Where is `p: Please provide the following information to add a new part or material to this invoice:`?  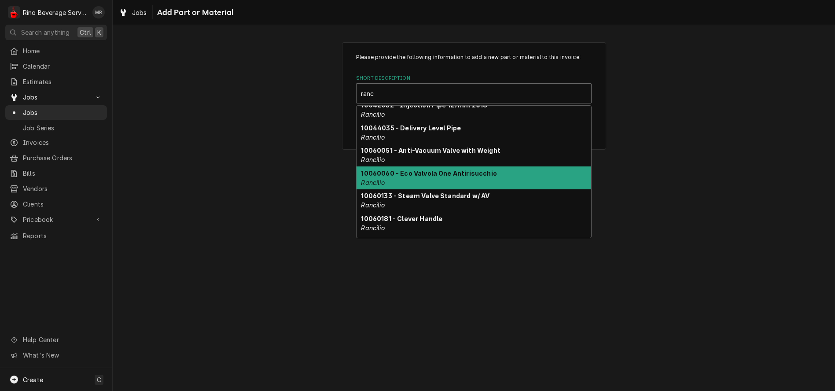 p: Please provide the following information to add a new part or material to this invoice: is located at coordinates (474, 57).